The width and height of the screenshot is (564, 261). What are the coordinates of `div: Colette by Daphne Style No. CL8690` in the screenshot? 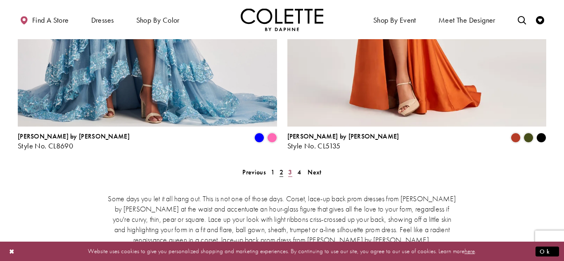 It's located at (73, 142).